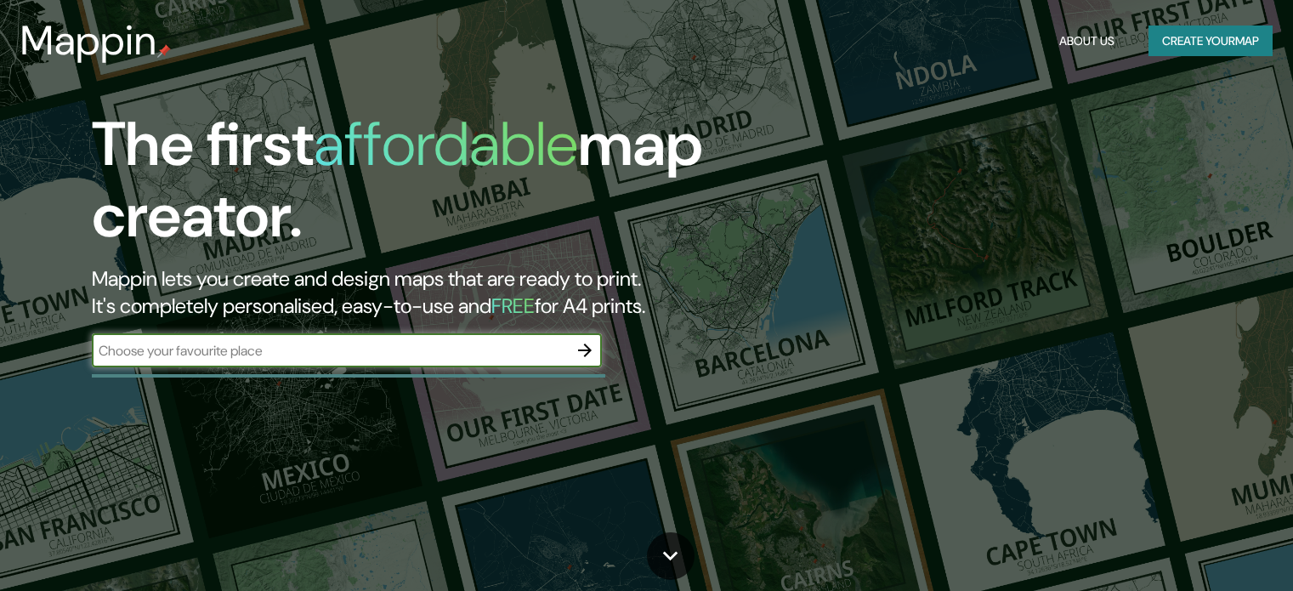 This screenshot has width=1293, height=591. Describe the element at coordinates (88, 41) in the screenshot. I see `h3: Mappin` at that location.